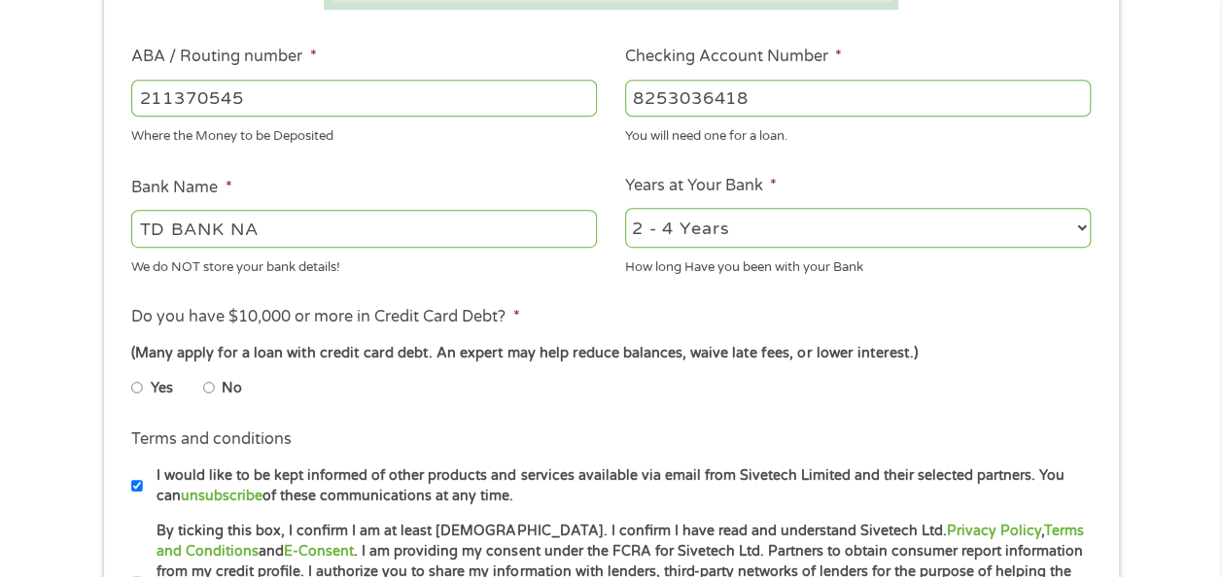 Image resolution: width=1222 pixels, height=577 pixels. I want to click on a: E-Consent, so click(319, 551).